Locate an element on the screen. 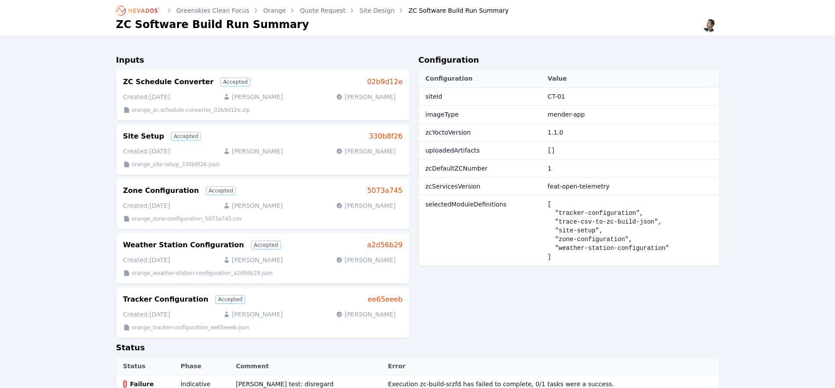 This screenshot has height=388, width=835. a: 5073a745 is located at coordinates (384, 191).